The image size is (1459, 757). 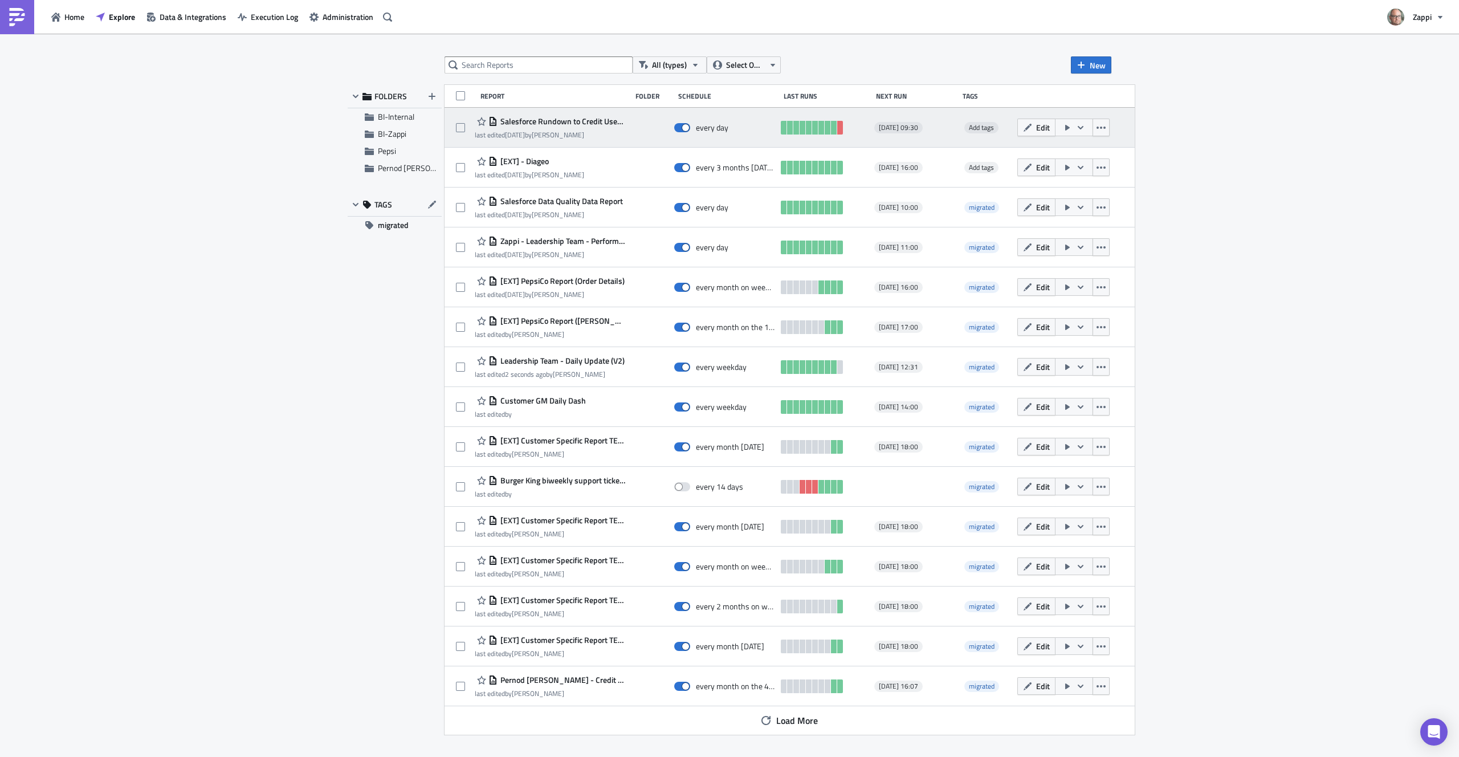 What do you see at coordinates (1422, 17) in the screenshot?
I see `span: Zappi` at bounding box center [1422, 17].